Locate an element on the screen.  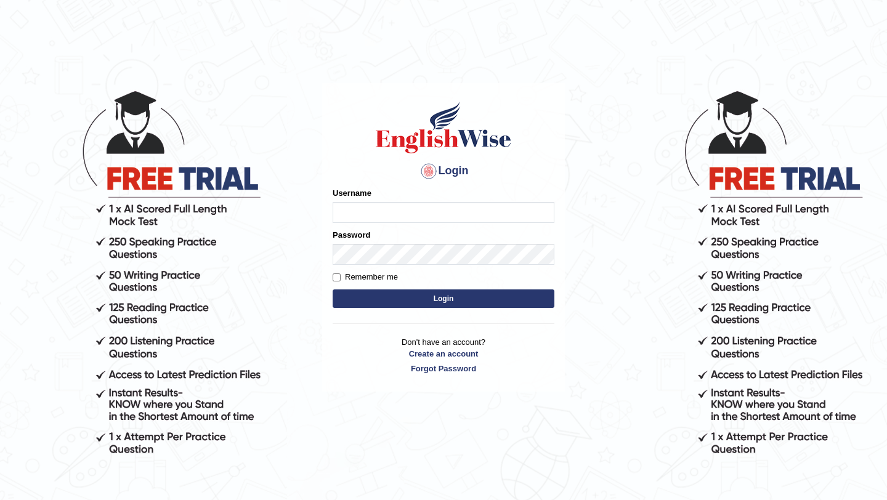
a: Forgot Password is located at coordinates (444, 369).